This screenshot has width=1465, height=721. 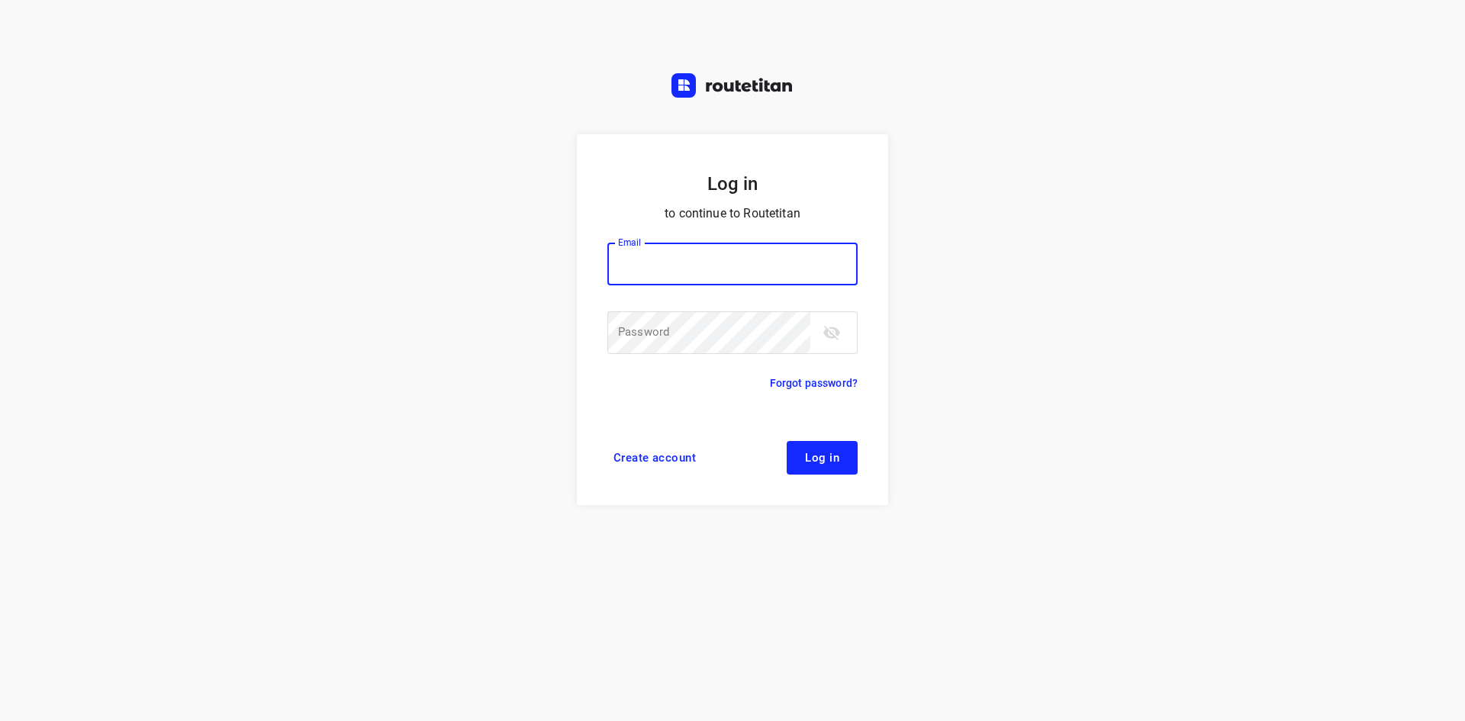 I want to click on span: Log in, so click(x=822, y=458).